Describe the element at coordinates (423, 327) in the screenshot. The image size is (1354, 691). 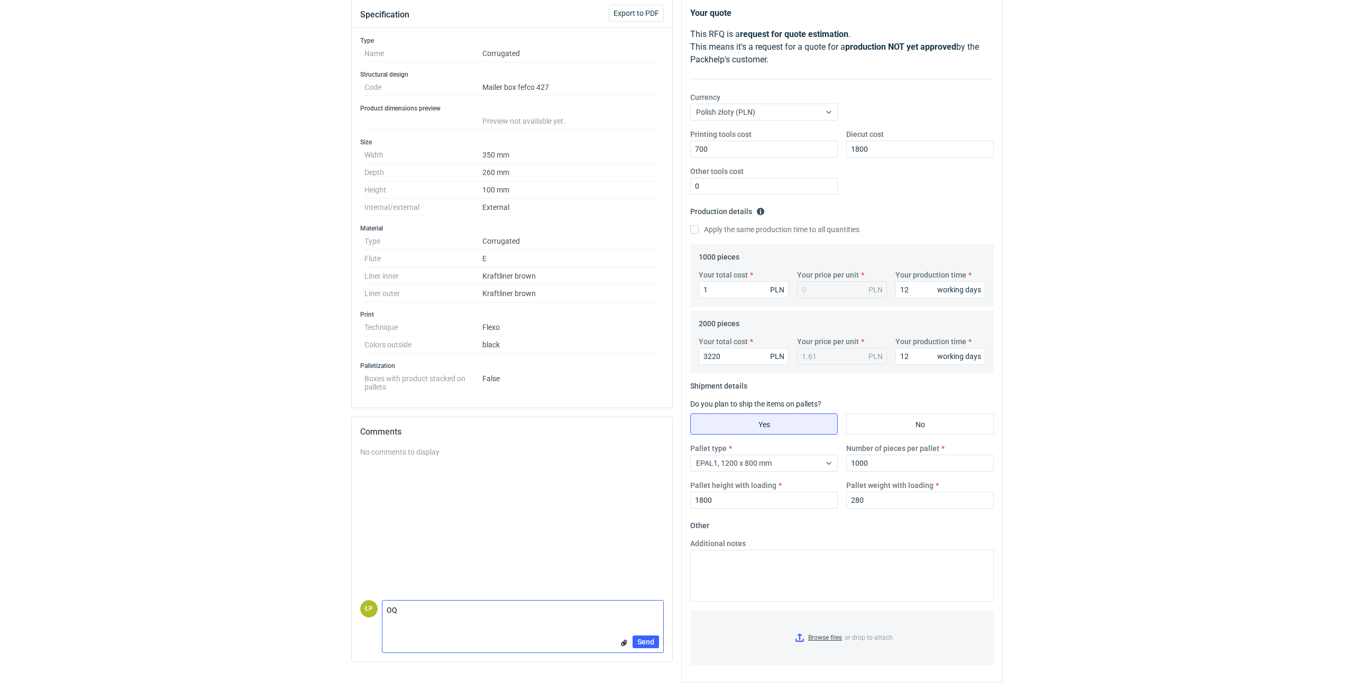
I see `dt: Technique` at that location.